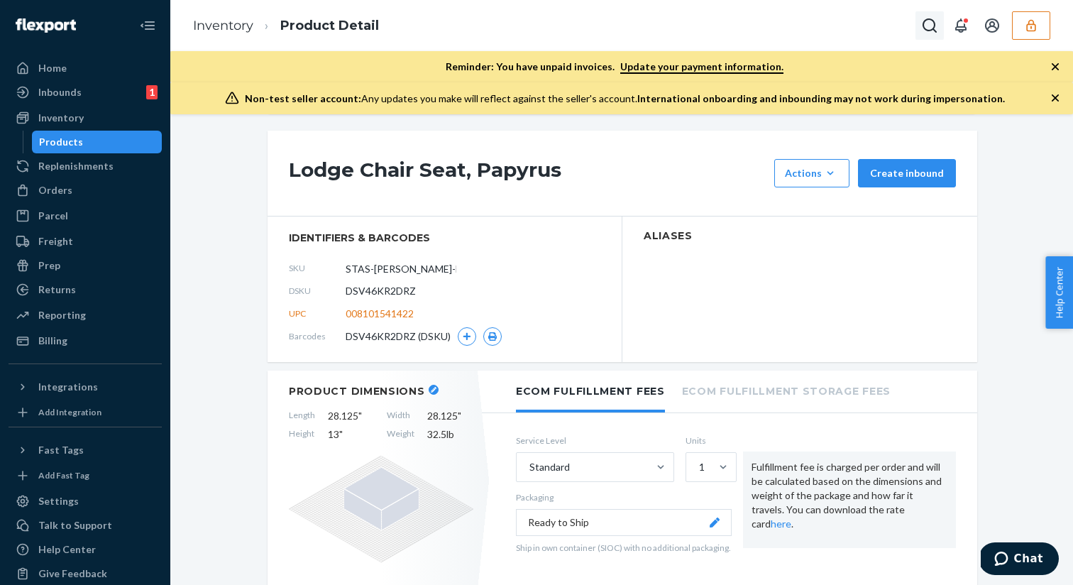 The width and height of the screenshot is (1073, 585). I want to click on div: Freight, so click(55, 241).